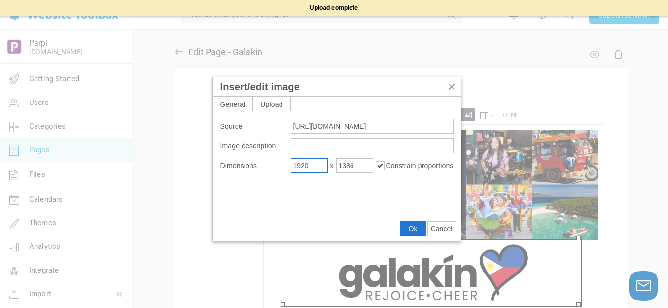 This screenshot has height=308, width=668. I want to click on input: Width, so click(309, 166).